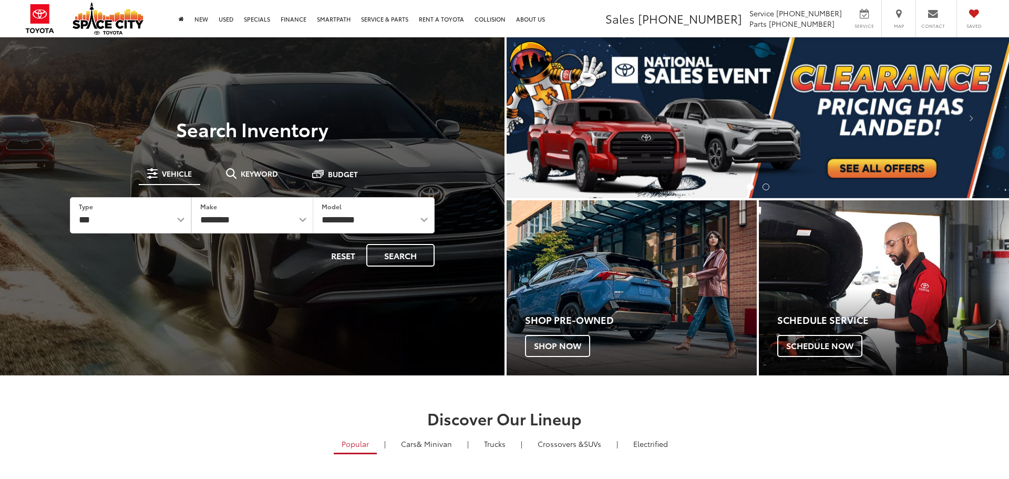 Image resolution: width=1009 pixels, height=479 pixels. I want to click on span: & Minivan, so click(434, 444).